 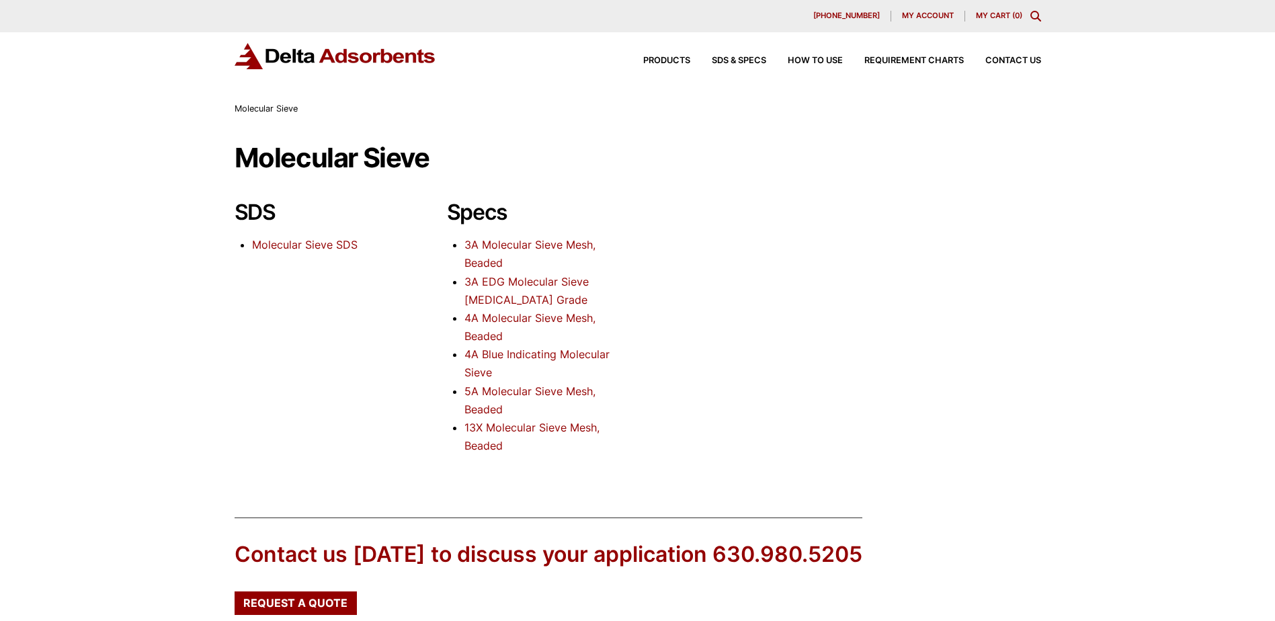 What do you see at coordinates (537, 363) in the screenshot?
I see `a: 4A Blue Indicating Molecular Sieve` at bounding box center [537, 363].